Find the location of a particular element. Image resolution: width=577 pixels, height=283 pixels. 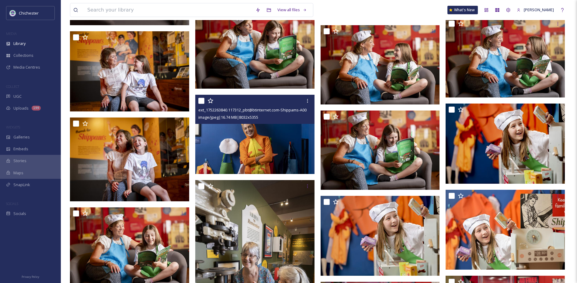

span: Embeds is located at coordinates (21, 149).